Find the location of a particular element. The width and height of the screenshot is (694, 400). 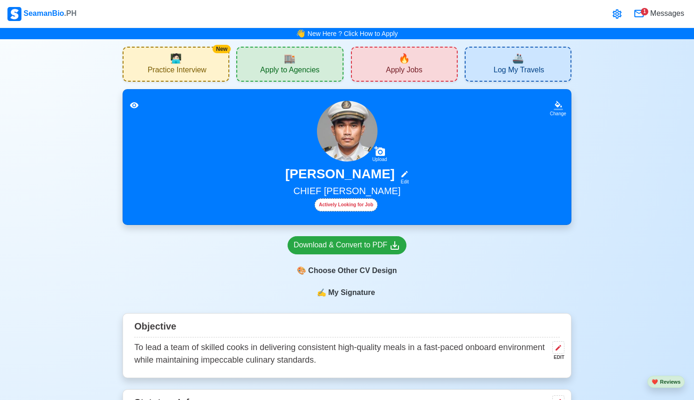

div: Download & Convert to PDF is located at coordinates (347, 245).